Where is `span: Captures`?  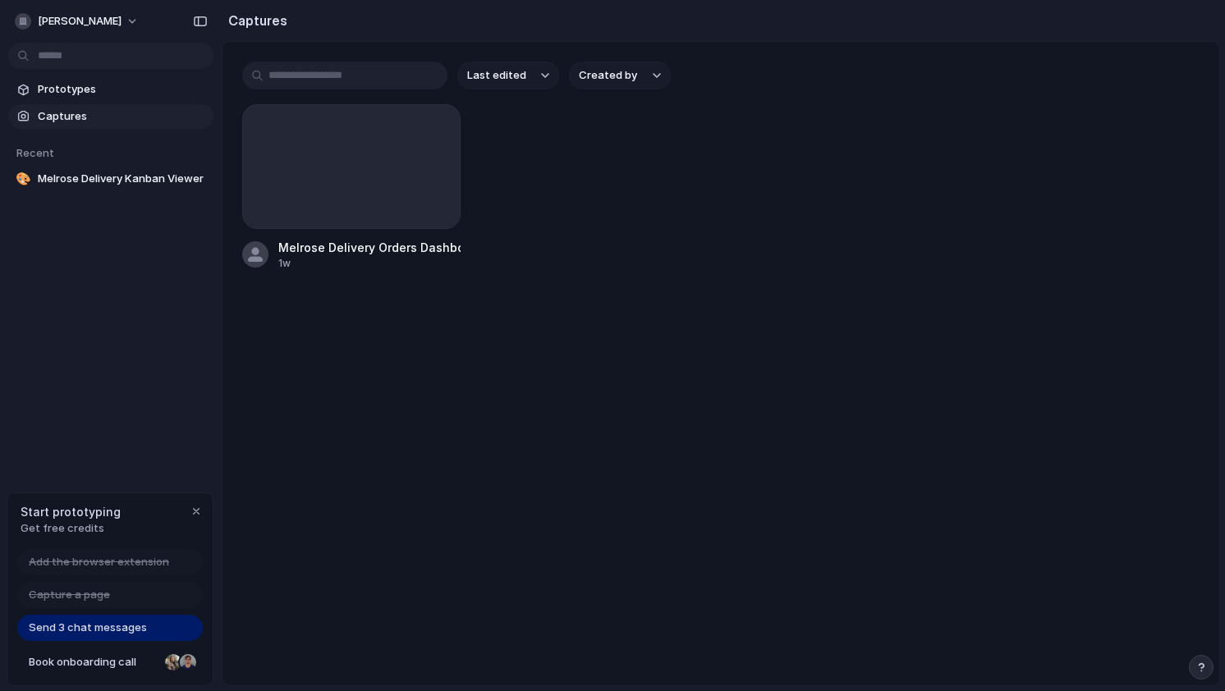
span: Captures is located at coordinates (122, 117).